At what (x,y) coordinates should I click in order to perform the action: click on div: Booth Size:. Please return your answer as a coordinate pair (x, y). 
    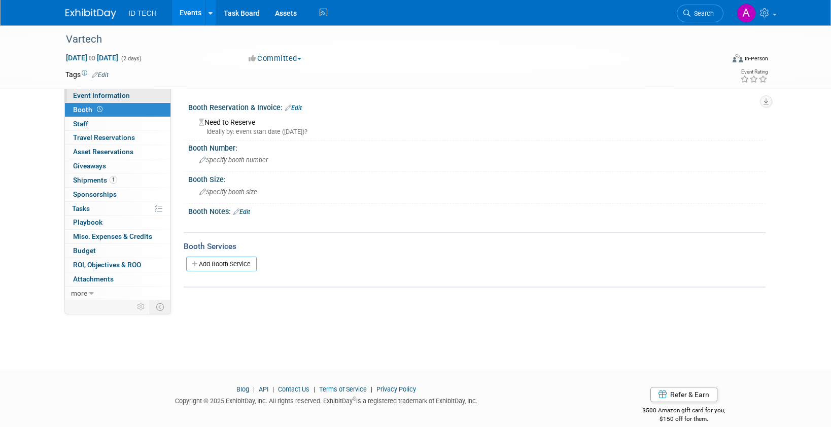
    Looking at the image, I should click on (477, 178).